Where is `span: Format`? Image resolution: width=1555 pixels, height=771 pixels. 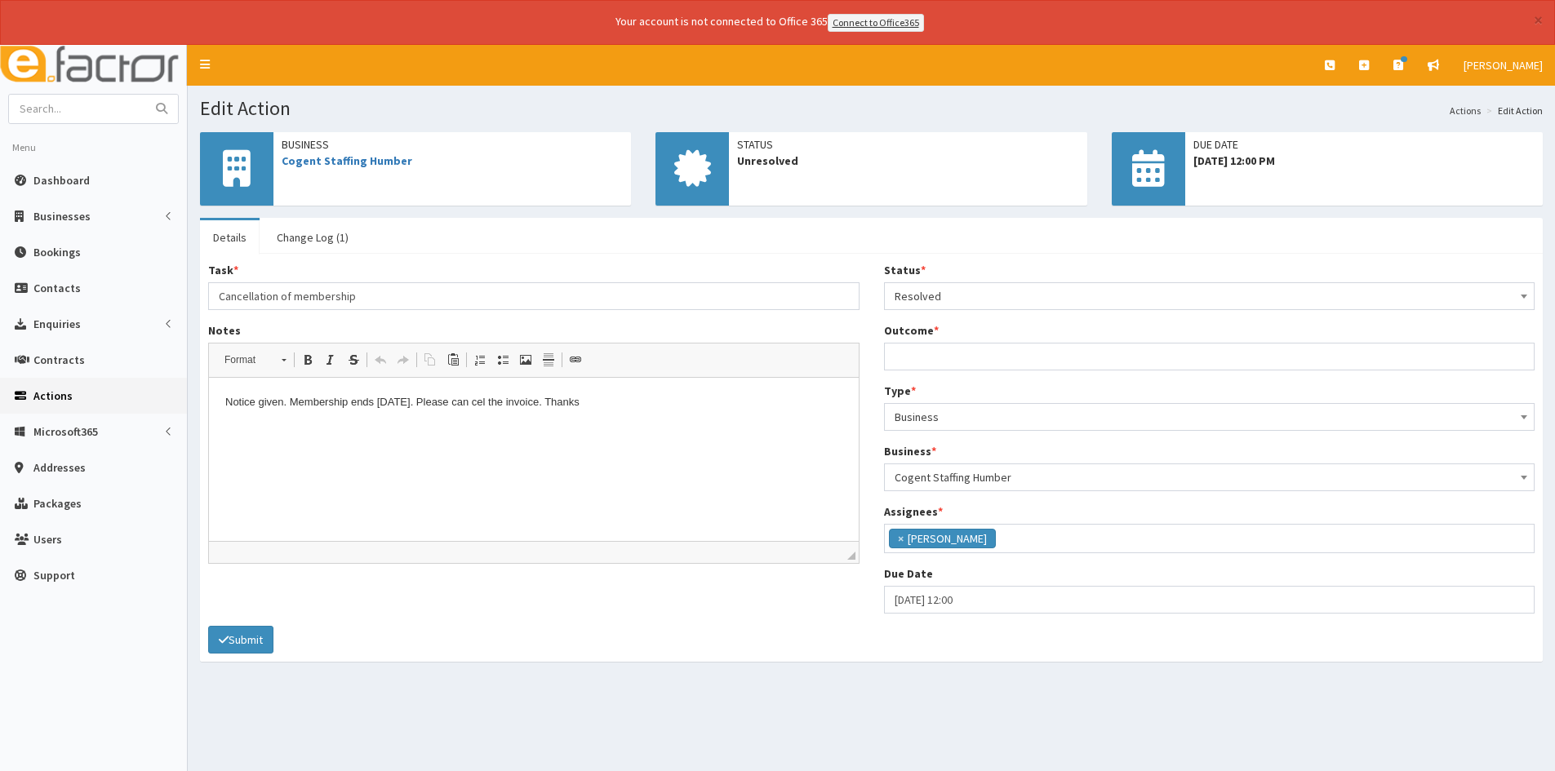 span: Format is located at coordinates (245, 360).